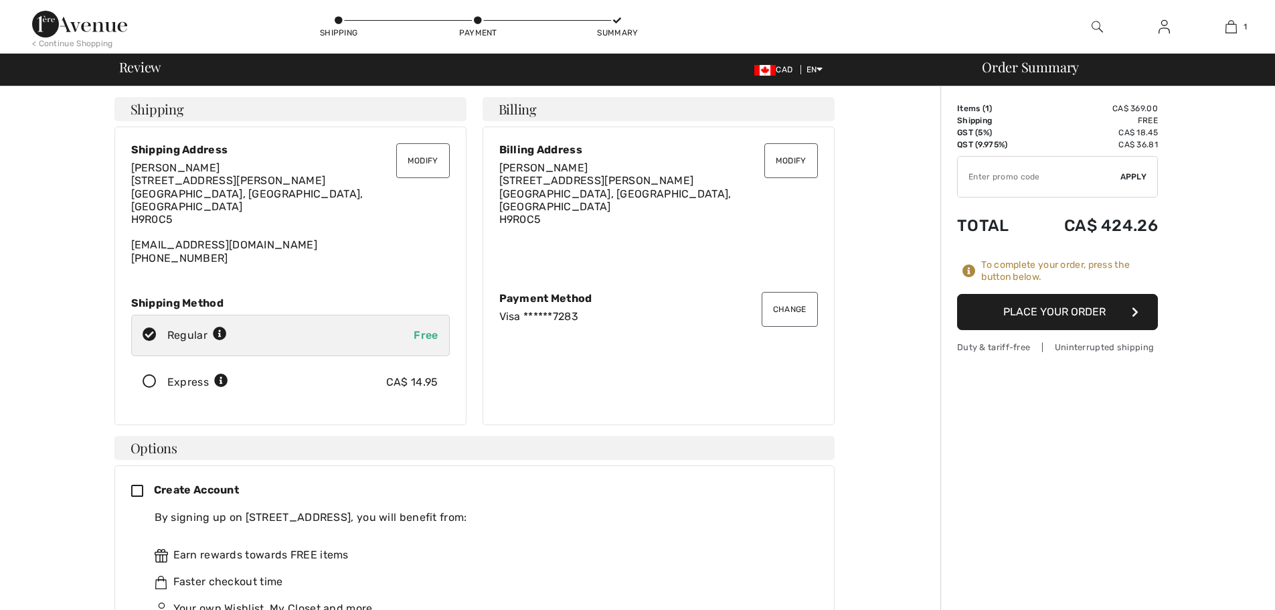 The image size is (1275, 610). What do you see at coordinates (659, 149) in the screenshot?
I see `div: Billing Address` at bounding box center [659, 149].